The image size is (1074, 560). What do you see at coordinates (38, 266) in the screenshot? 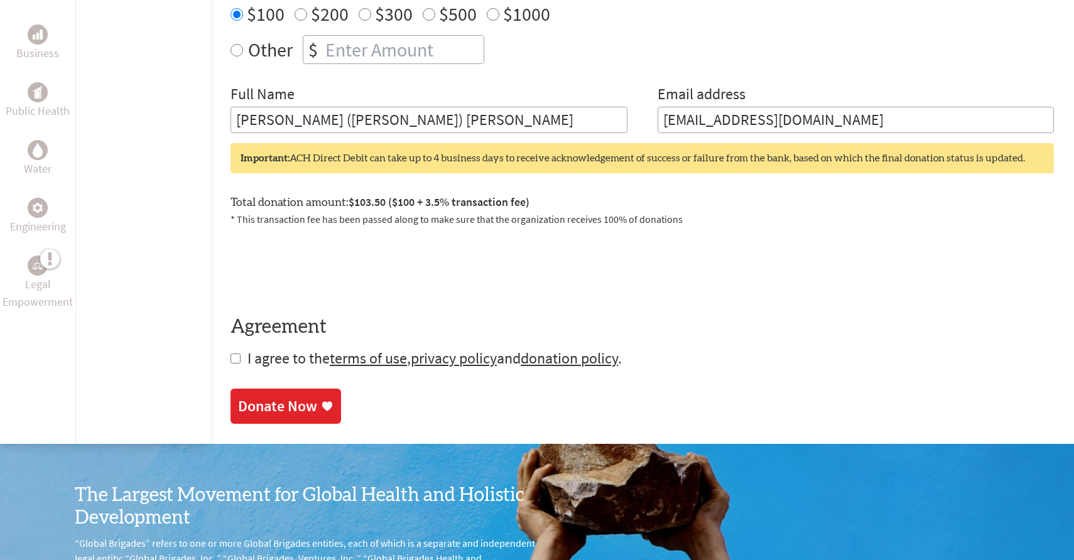
I see `div: Legal Empowerment` at bounding box center [38, 266].